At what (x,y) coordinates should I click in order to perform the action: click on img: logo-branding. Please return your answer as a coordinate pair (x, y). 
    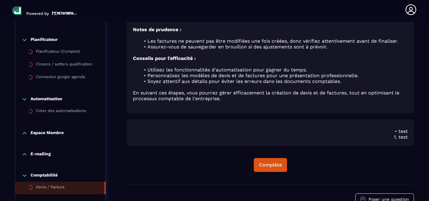
    Looking at the image, I should click on (17, 11).